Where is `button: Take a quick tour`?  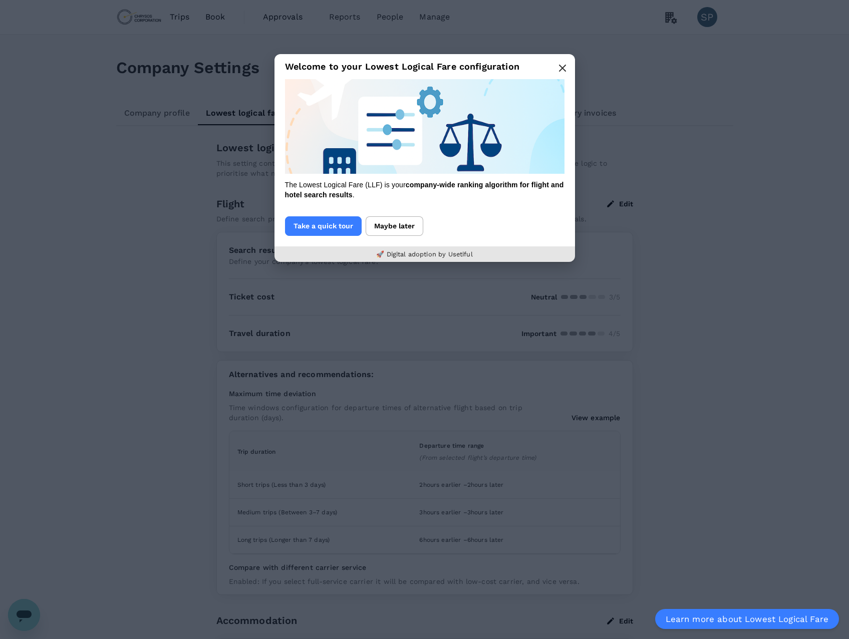 button: Take a quick tour is located at coordinates (323, 226).